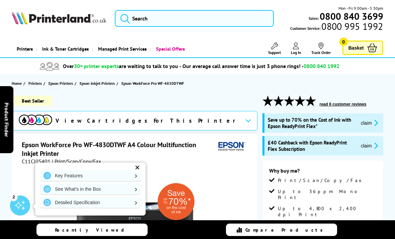 The image size is (395, 239). What do you see at coordinates (97, 83) in the screenshot?
I see `span: Epson Inkjet Printers` at bounding box center [97, 83].